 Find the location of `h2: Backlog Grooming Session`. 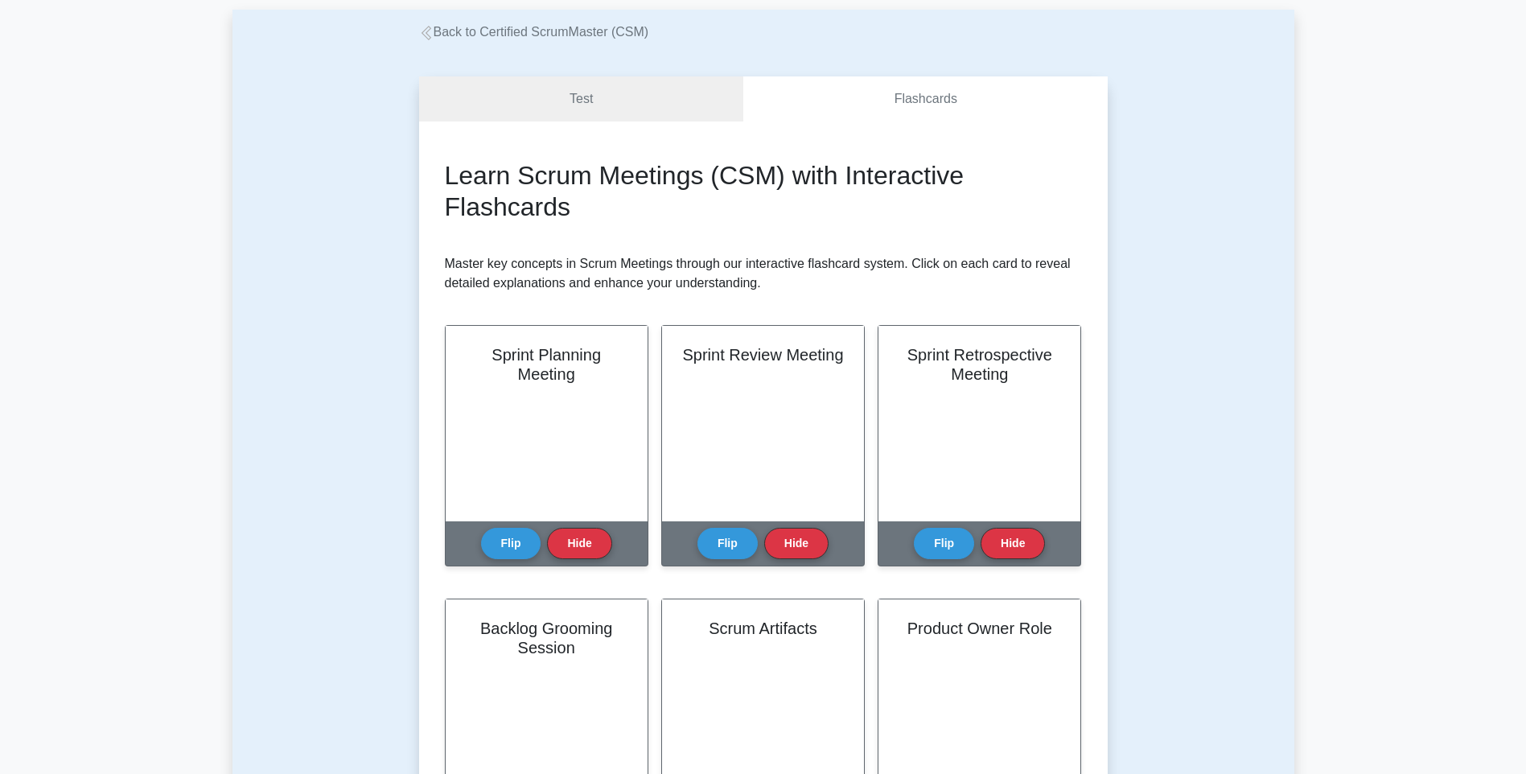

h2: Backlog Grooming Session is located at coordinates (546, 638).